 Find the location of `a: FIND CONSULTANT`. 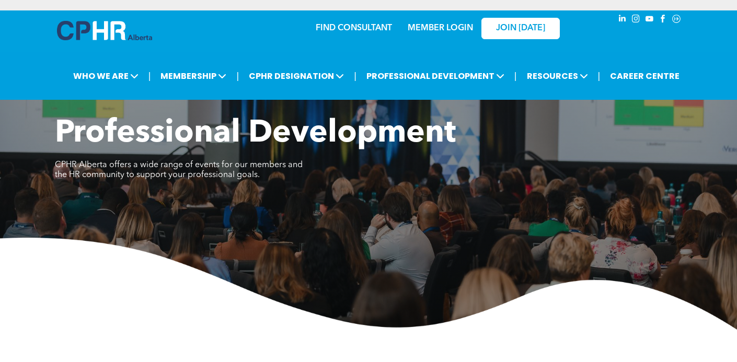

a: FIND CONSULTANT is located at coordinates (354, 28).